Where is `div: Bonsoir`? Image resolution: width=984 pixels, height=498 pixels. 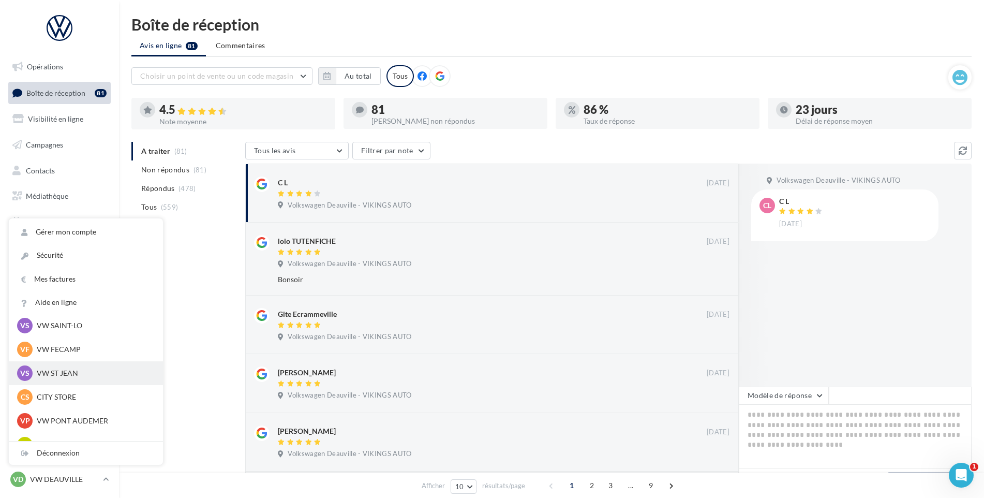 div: Bonsoir is located at coordinates (470, 279).